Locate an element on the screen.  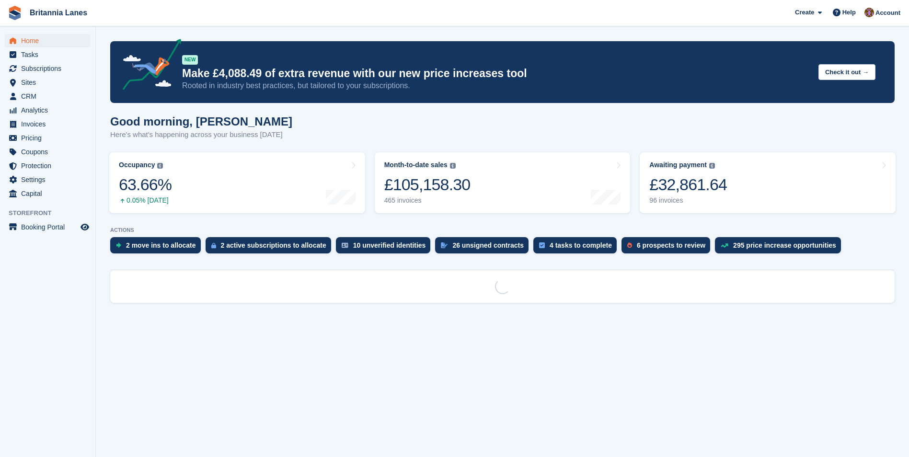
a: 10 unverified identities is located at coordinates (386, 248).